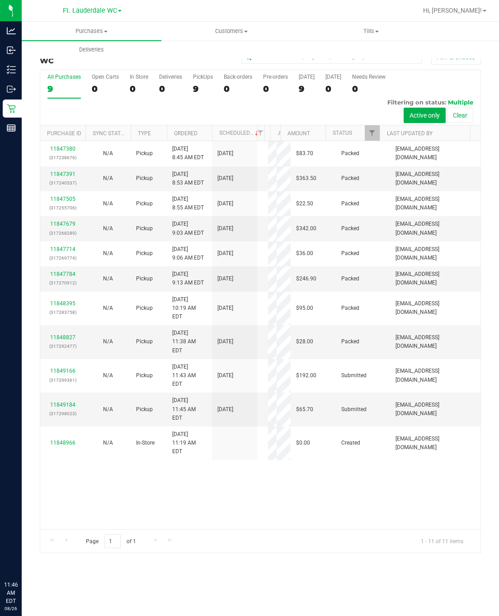  What do you see at coordinates (306, 228) in the screenshot?
I see `span: $342.00` at bounding box center [306, 228].